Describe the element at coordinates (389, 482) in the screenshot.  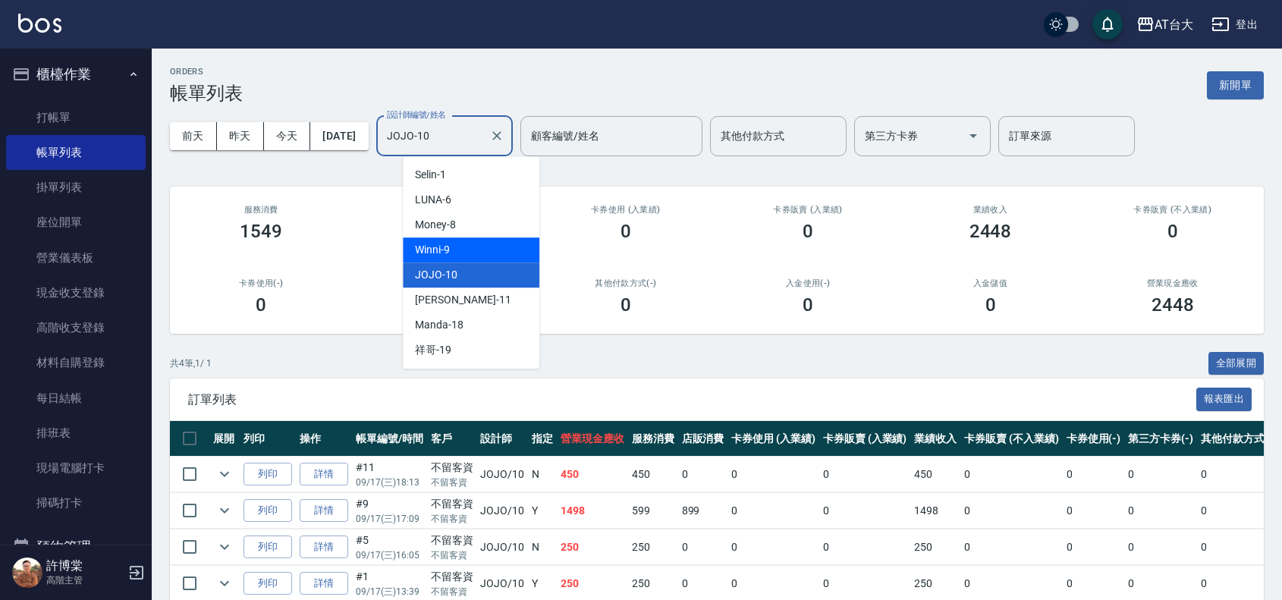
I see `p: 09/17 (三) 18:13` at that location.